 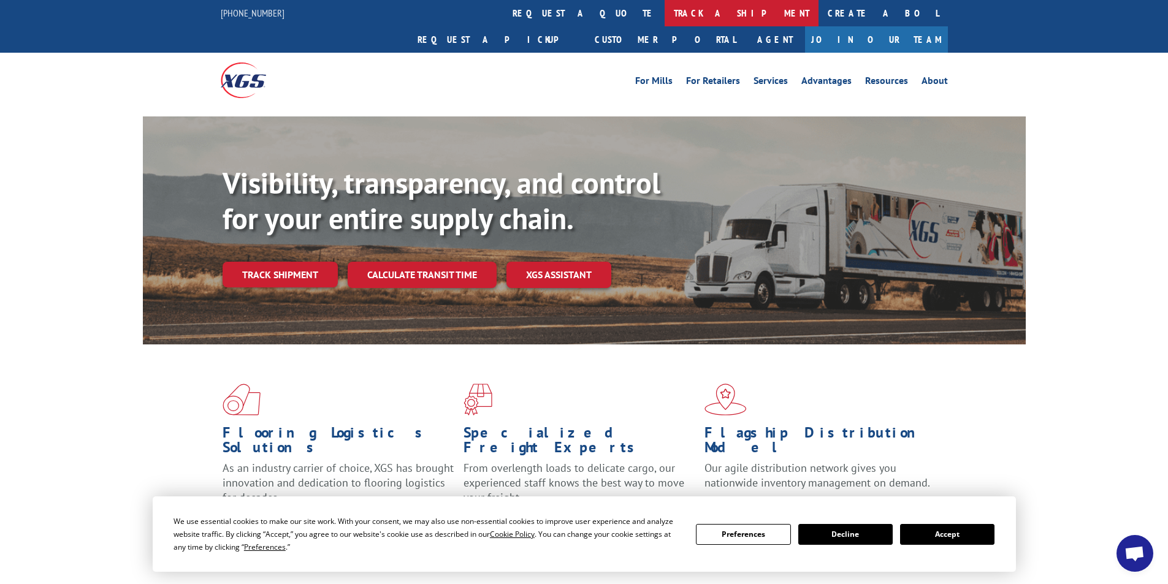 What do you see at coordinates (512, 534) in the screenshot?
I see `span: Cookie Policy` at bounding box center [512, 534].